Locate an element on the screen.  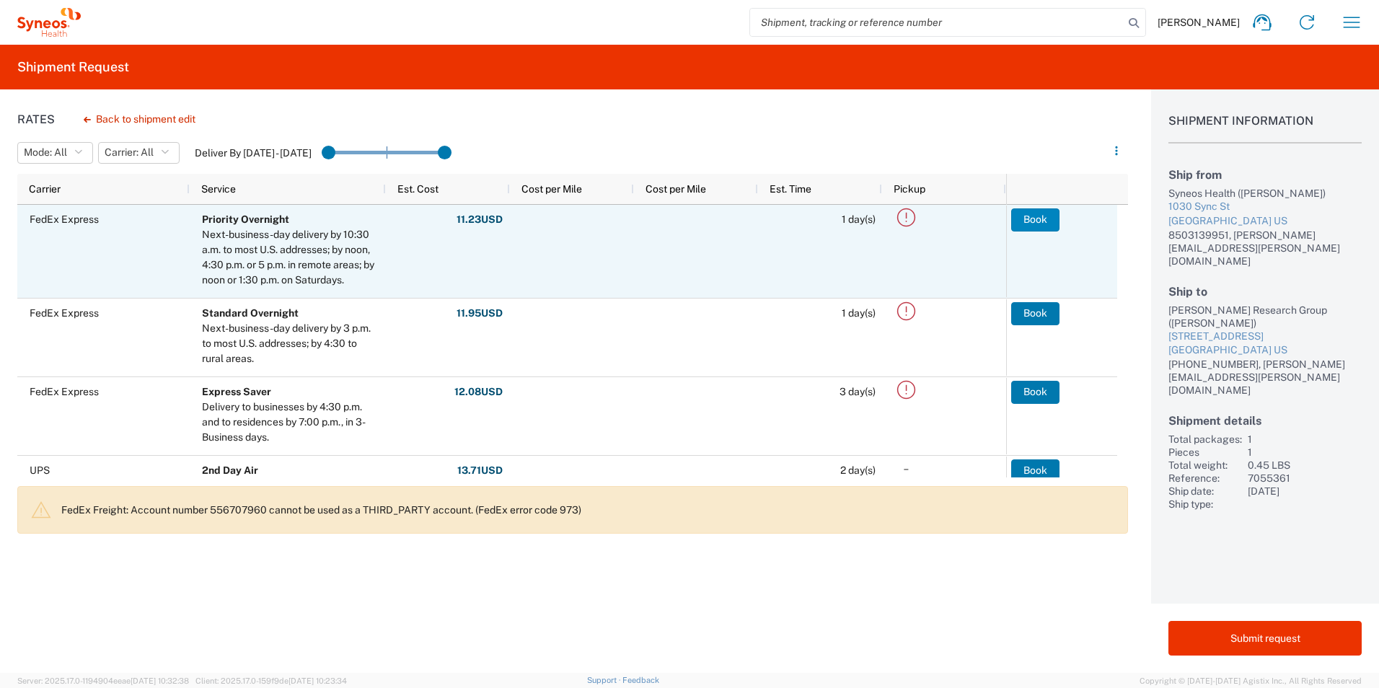
div: Ship date: is located at coordinates (1205, 491).